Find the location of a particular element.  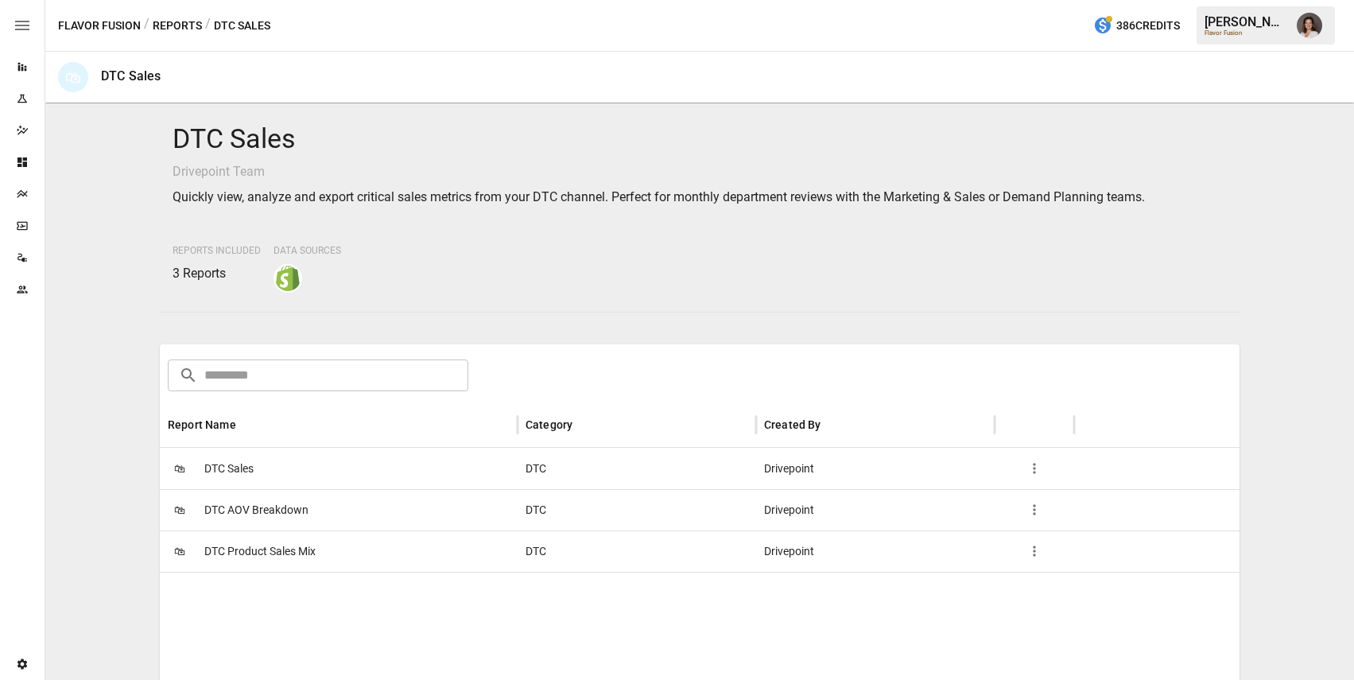

h4: DTC Sales is located at coordinates (700, 139).